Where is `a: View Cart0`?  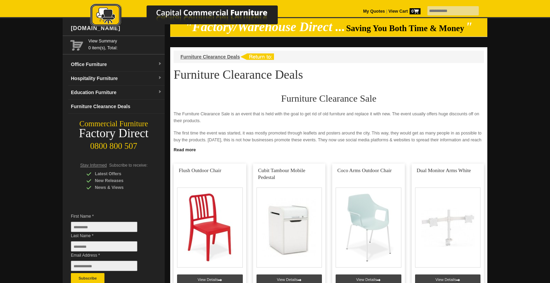
a: View Cart0 is located at coordinates (404, 11).